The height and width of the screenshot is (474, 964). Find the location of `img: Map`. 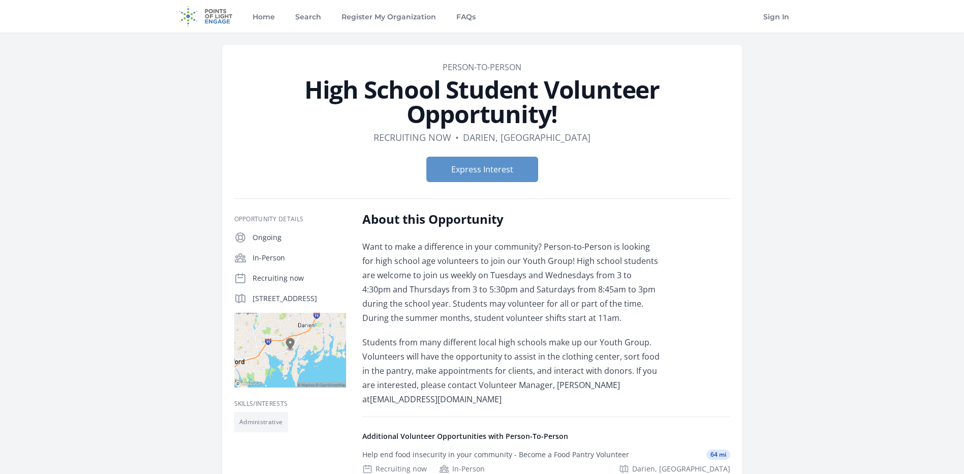

img: Map is located at coordinates (290, 350).